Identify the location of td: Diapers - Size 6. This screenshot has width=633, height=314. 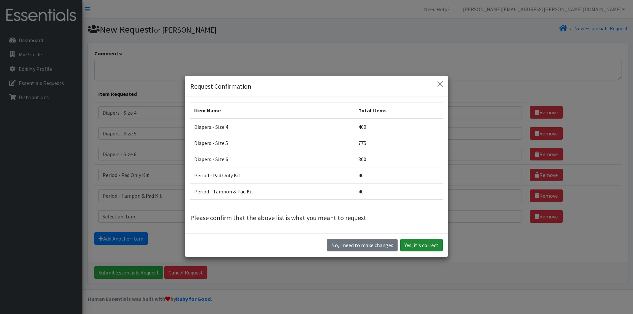
(272, 159).